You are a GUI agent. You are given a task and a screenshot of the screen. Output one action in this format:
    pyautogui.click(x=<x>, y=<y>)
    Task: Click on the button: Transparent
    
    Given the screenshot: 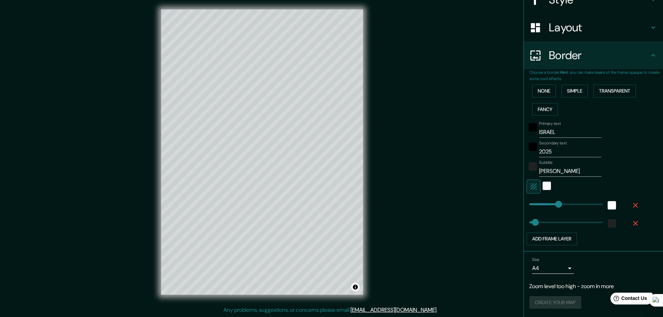 What is the action you would take?
    pyautogui.click(x=615, y=91)
    